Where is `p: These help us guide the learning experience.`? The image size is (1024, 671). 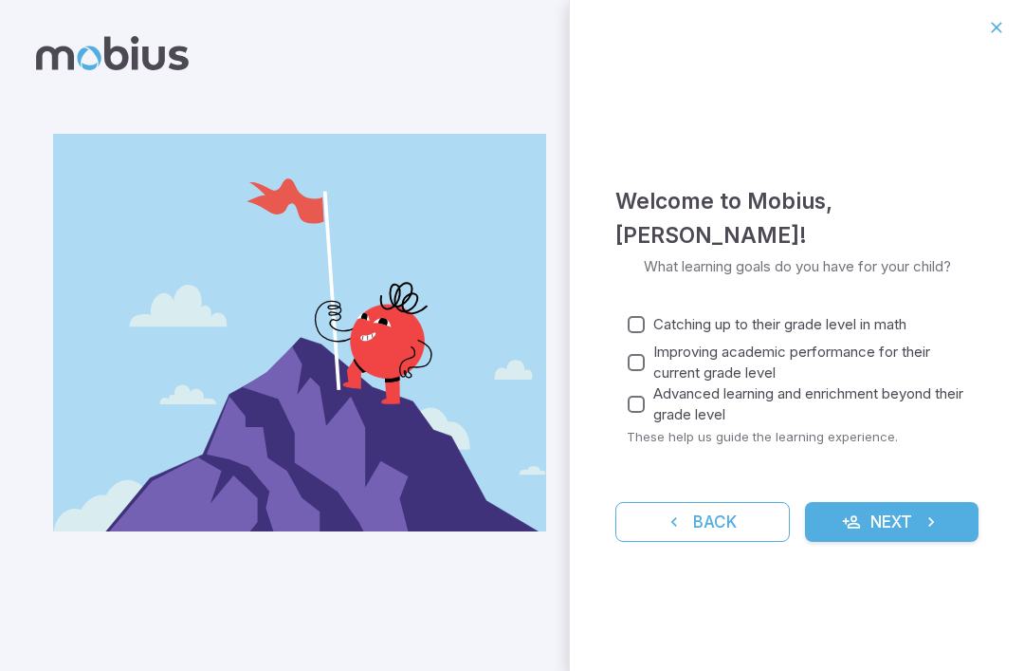 p: These help us guide the learning experience. is located at coordinates (802, 436).